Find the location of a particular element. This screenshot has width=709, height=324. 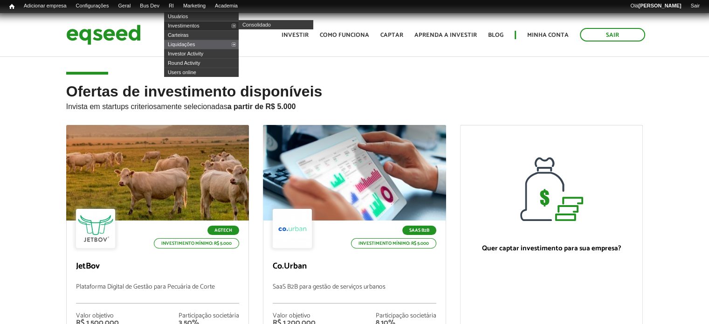

a: Marketing is located at coordinates (194, 6).